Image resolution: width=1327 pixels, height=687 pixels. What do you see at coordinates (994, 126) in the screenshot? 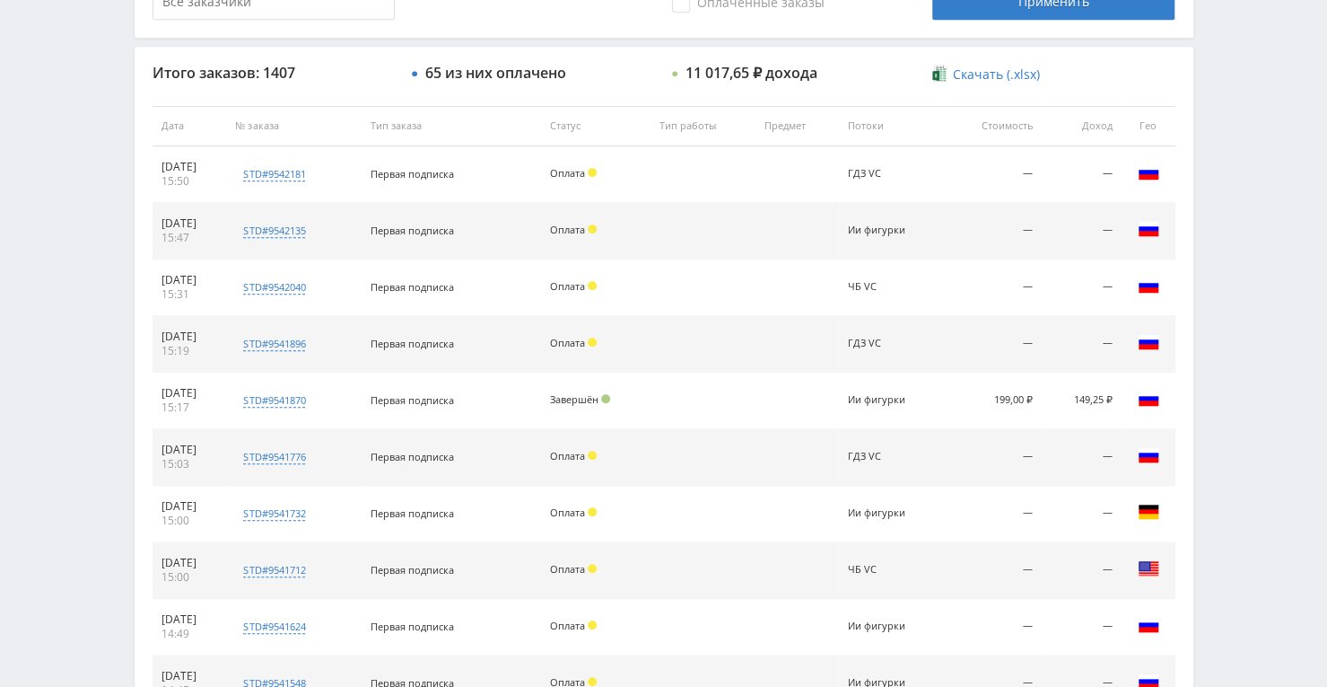
I see `th: Стоимость` at bounding box center [994, 126].